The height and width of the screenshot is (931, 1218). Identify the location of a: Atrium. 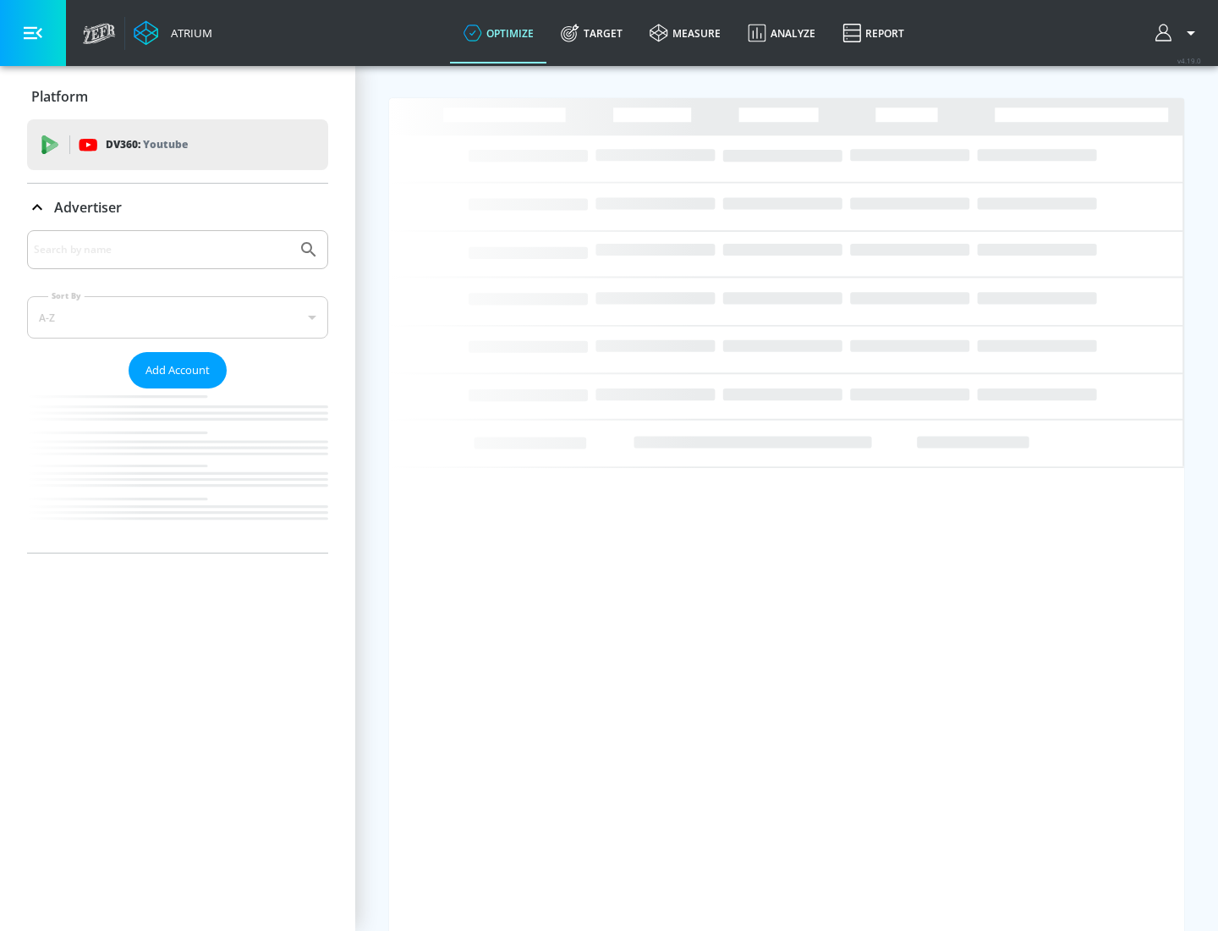
(173, 33).